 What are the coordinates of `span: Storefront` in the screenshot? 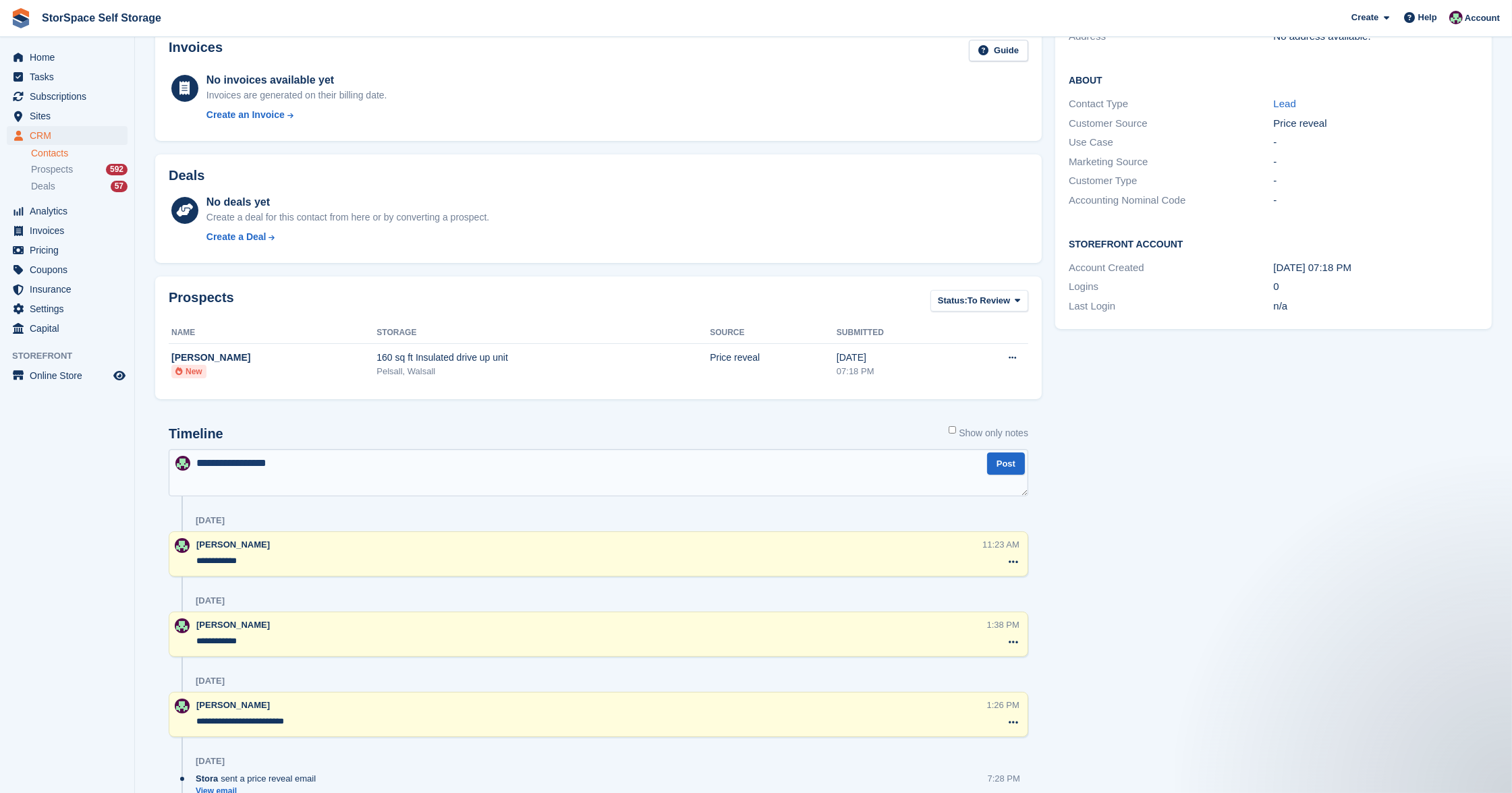 It's located at (73, 356).